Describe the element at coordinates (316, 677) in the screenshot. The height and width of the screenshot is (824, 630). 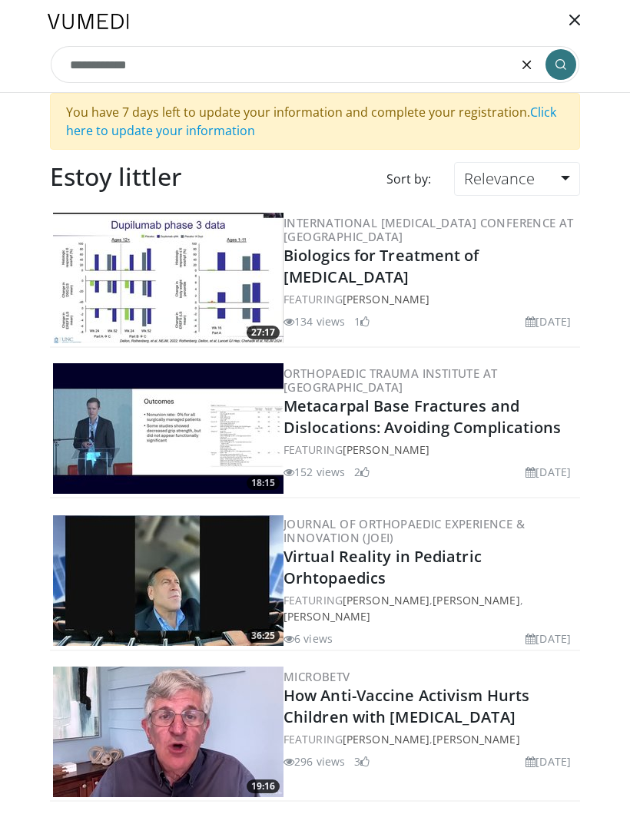
I see `a: MicrobeTV` at that location.